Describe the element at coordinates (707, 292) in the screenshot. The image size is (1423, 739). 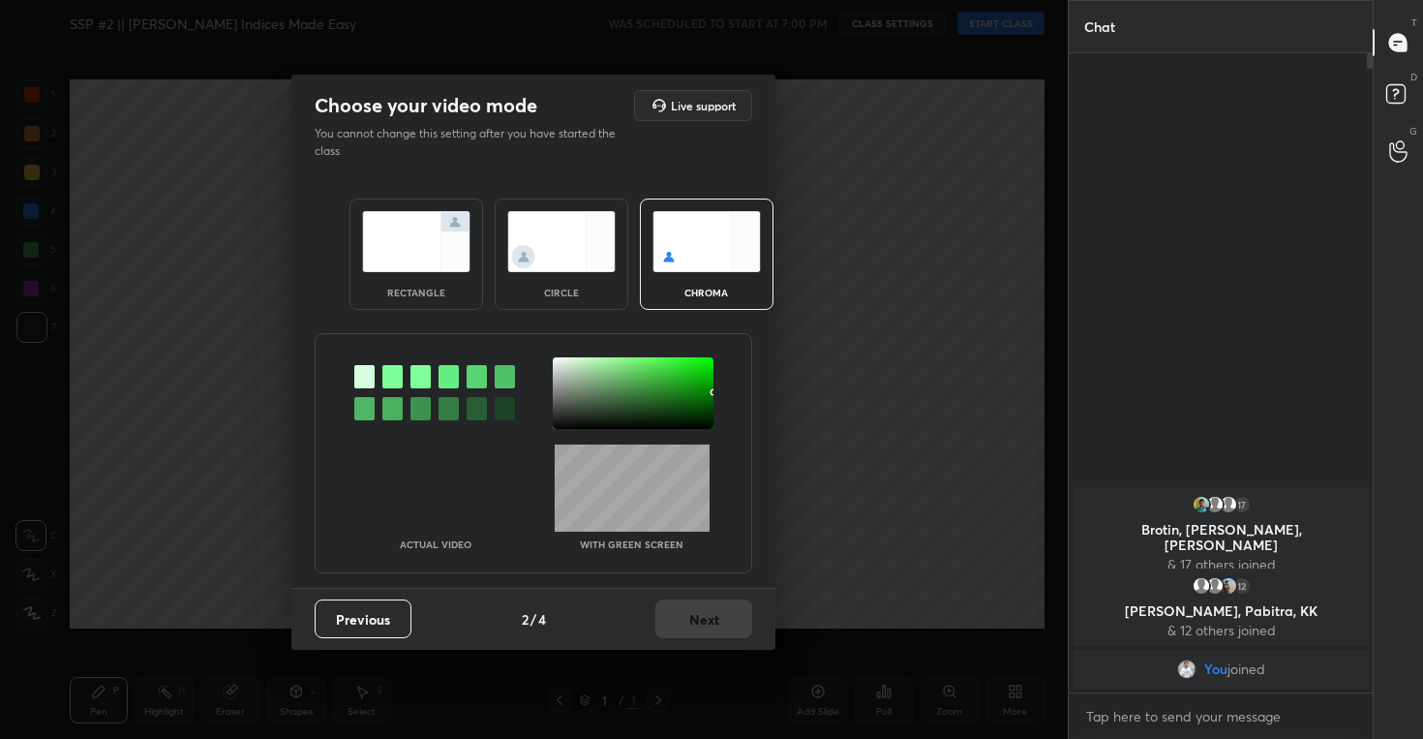
I see `div: chroma` at that location.